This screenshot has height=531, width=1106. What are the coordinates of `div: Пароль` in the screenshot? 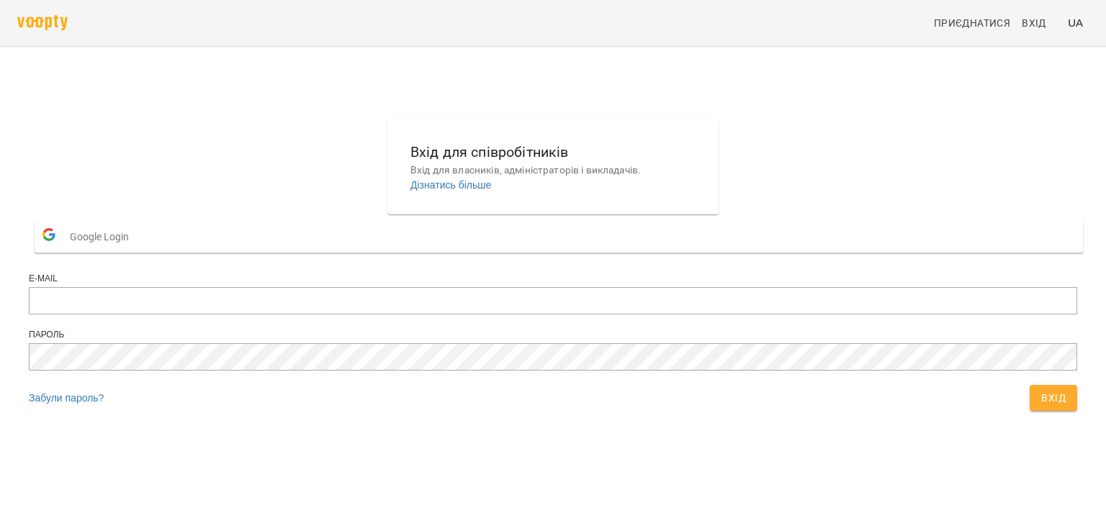 It's located at (553, 335).